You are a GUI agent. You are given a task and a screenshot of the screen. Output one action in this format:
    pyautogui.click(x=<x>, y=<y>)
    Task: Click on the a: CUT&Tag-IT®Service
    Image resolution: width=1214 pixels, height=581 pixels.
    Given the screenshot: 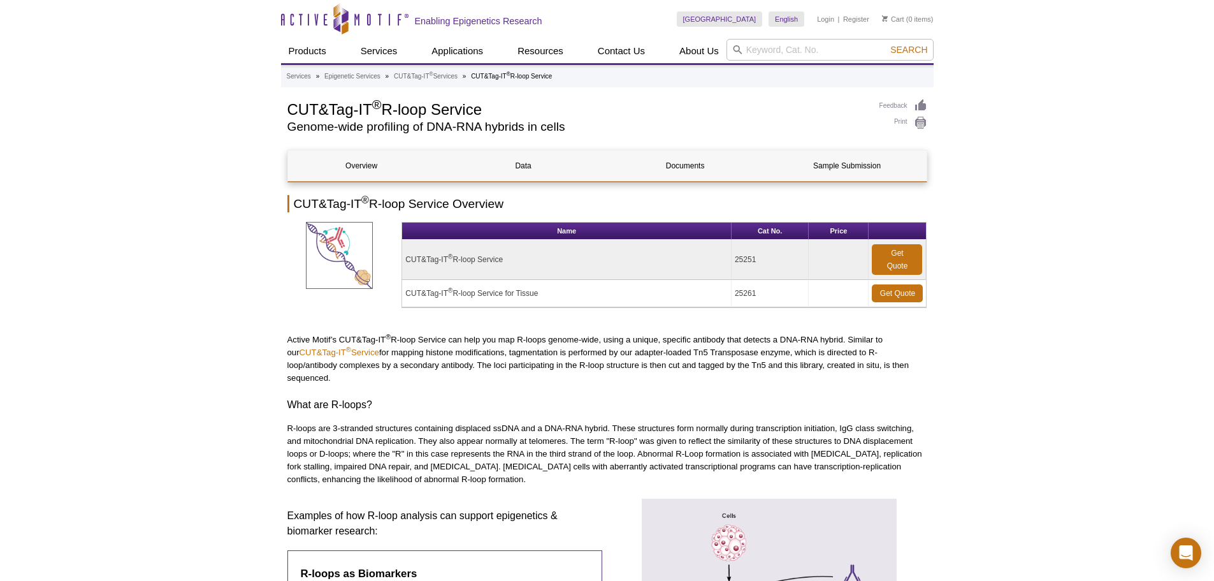 What is the action you would take?
    pyautogui.click(x=339, y=352)
    